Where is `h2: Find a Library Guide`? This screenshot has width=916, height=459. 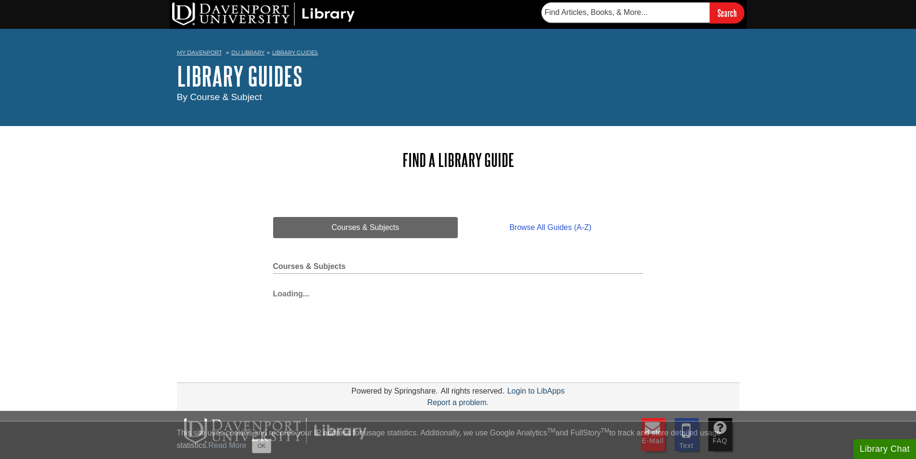
h2: Find a Library Guide is located at coordinates (458, 160).